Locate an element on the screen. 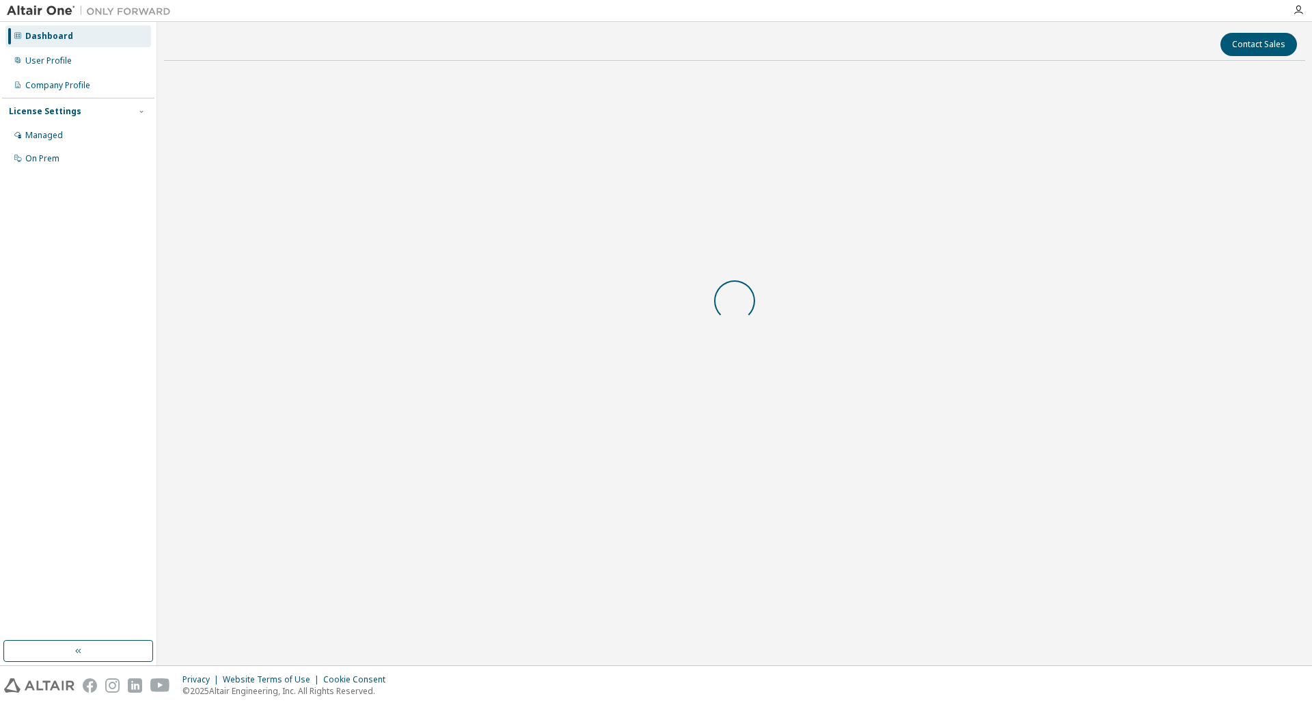  div: Privacy is located at coordinates (202, 679).